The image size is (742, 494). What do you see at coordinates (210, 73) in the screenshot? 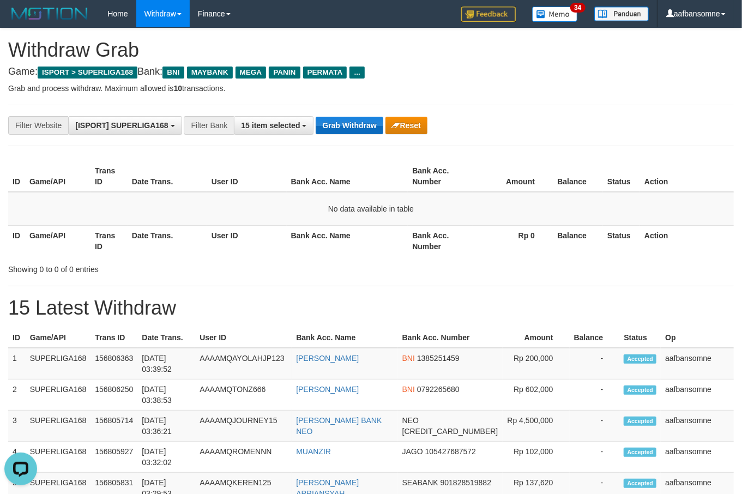
I see `span: MAYBANK` at bounding box center [210, 73].